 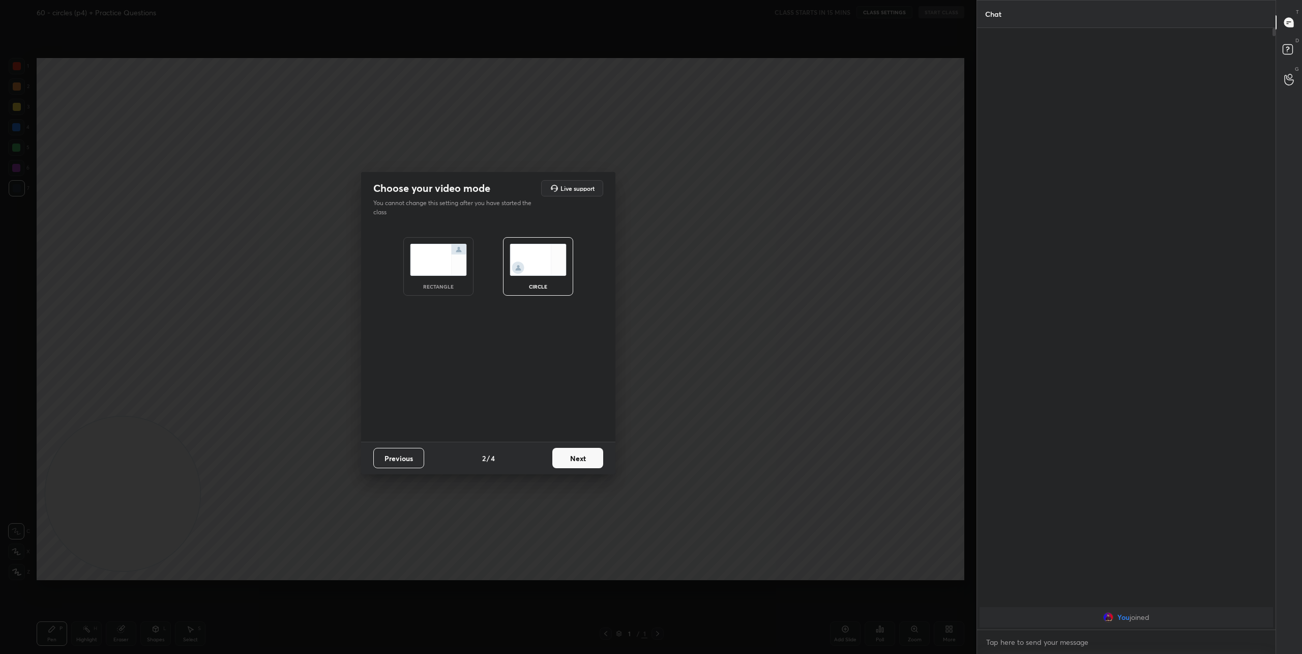 What do you see at coordinates (1123, 617) in the screenshot?
I see `span: You` at bounding box center [1123, 617].